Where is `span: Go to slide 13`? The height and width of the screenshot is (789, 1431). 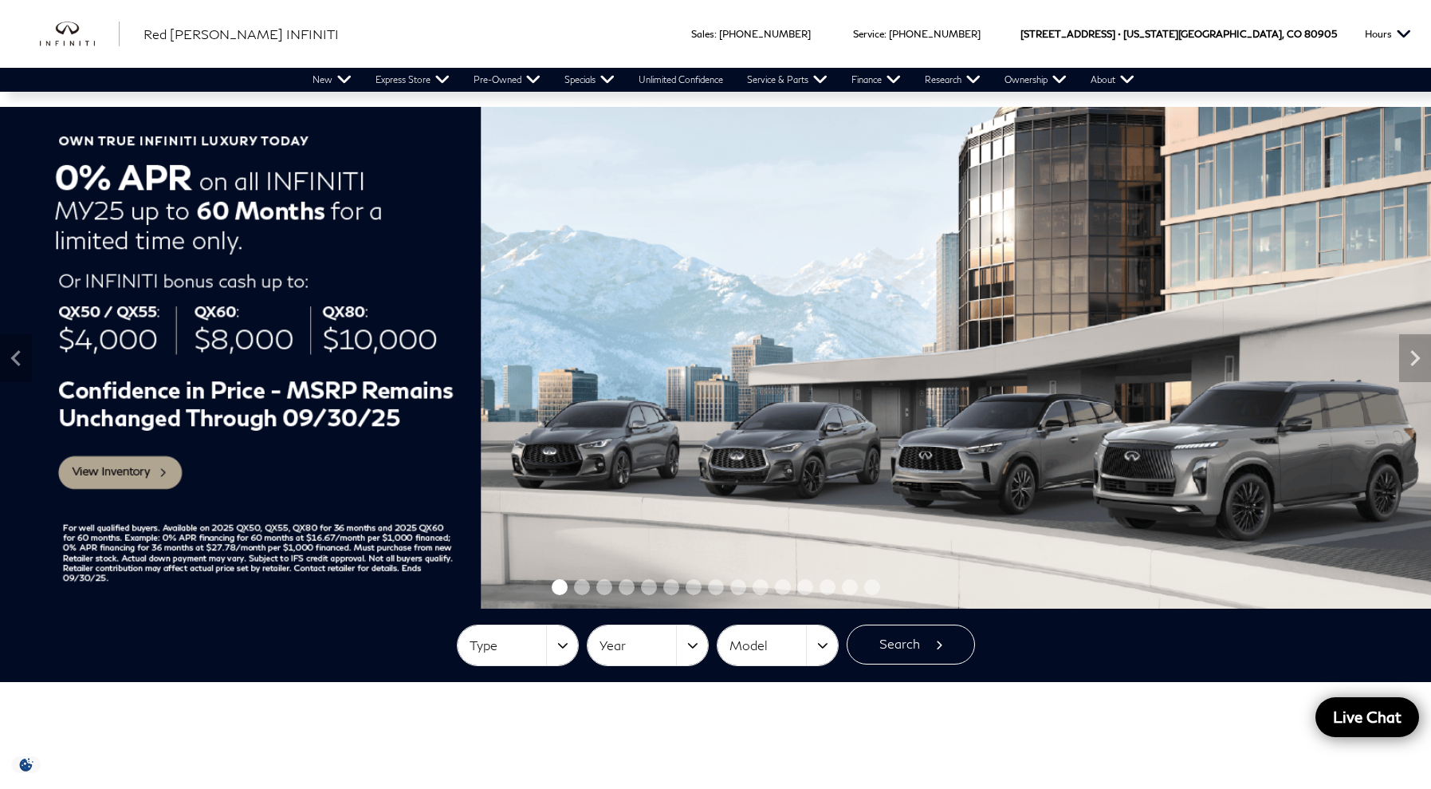 span: Go to slide 13 is located at coordinates (828, 587).